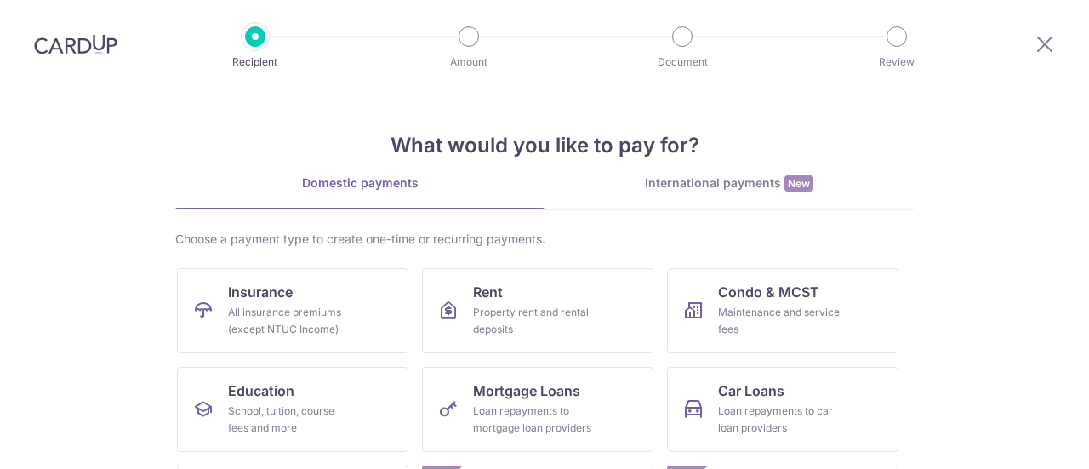  What do you see at coordinates (897, 62) in the screenshot?
I see `p: Review` at bounding box center [897, 62].